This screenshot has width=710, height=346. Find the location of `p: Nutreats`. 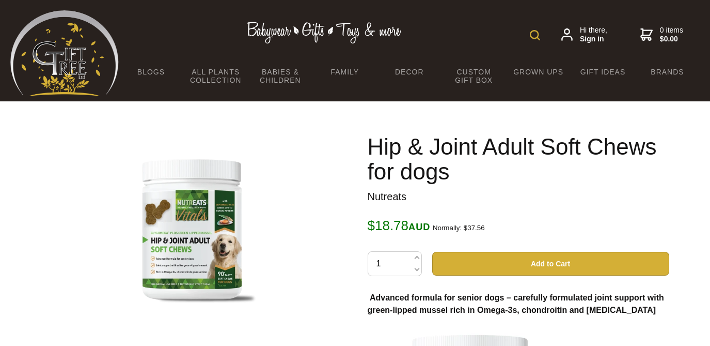

p: Nutreats is located at coordinates (519, 196).